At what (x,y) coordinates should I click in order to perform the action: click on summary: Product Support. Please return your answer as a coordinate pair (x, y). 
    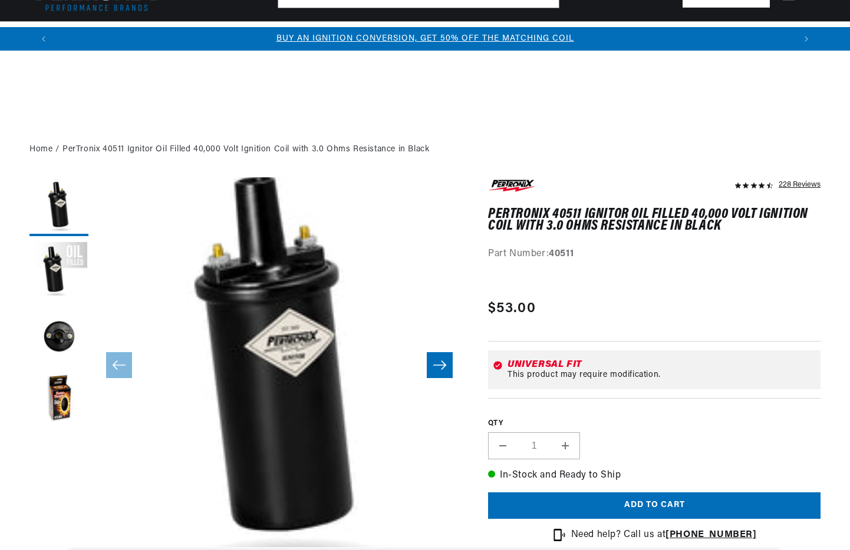
    Looking at the image, I should click on (784, 36).